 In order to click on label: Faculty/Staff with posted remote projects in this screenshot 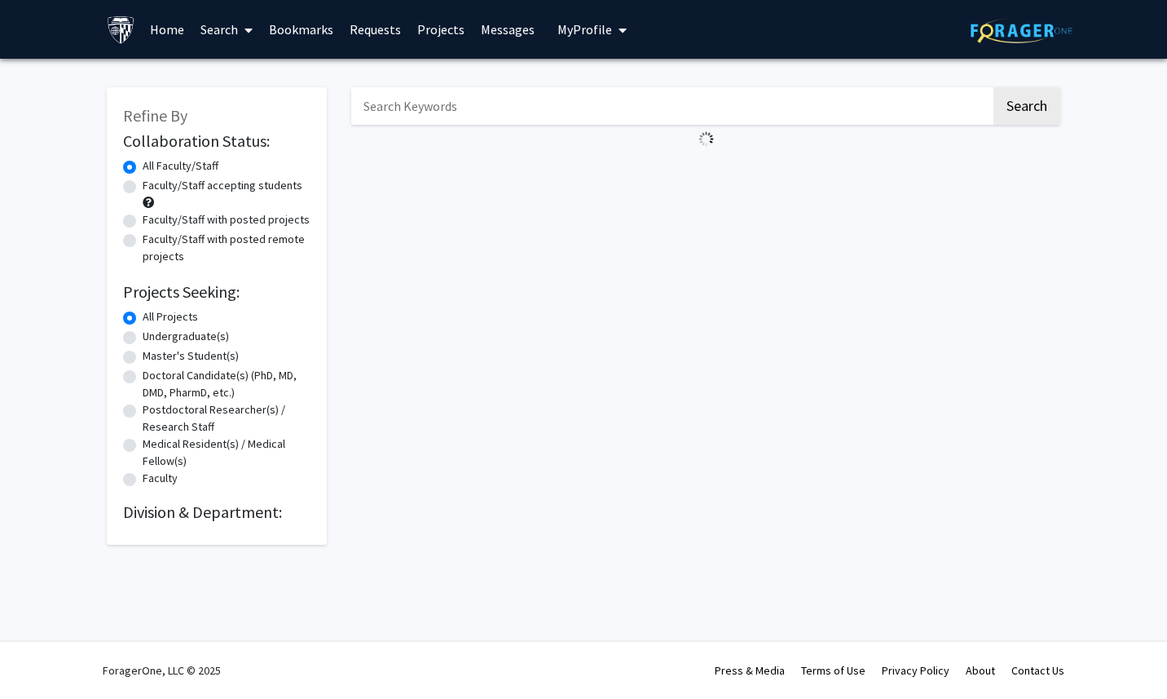, I will do `click(227, 248)`.